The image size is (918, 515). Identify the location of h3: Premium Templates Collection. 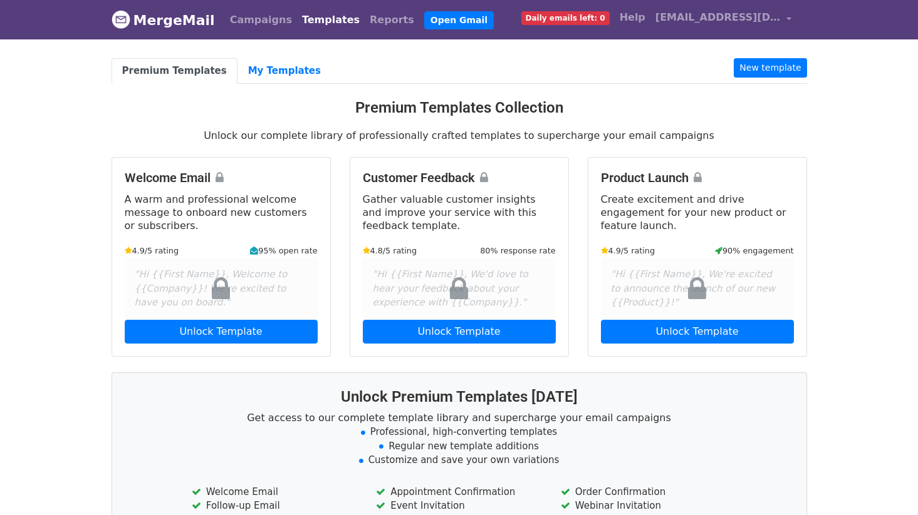
(459, 108).